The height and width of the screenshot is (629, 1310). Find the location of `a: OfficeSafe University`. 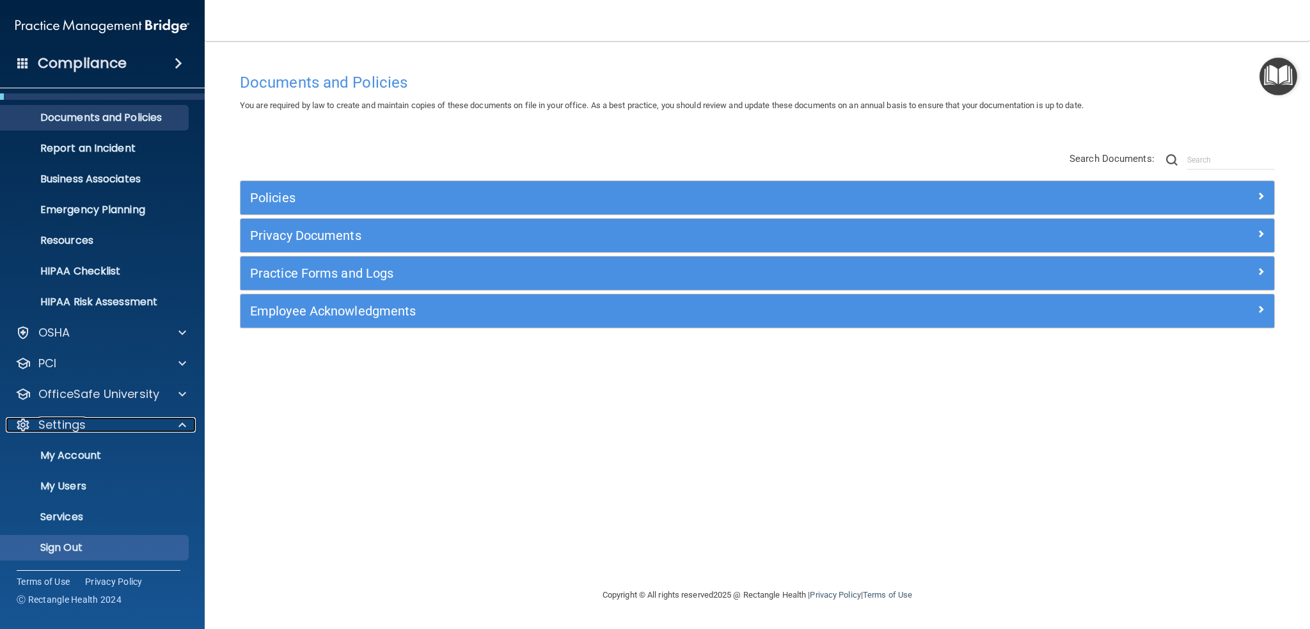

a: OfficeSafe University is located at coordinates (100, 394).